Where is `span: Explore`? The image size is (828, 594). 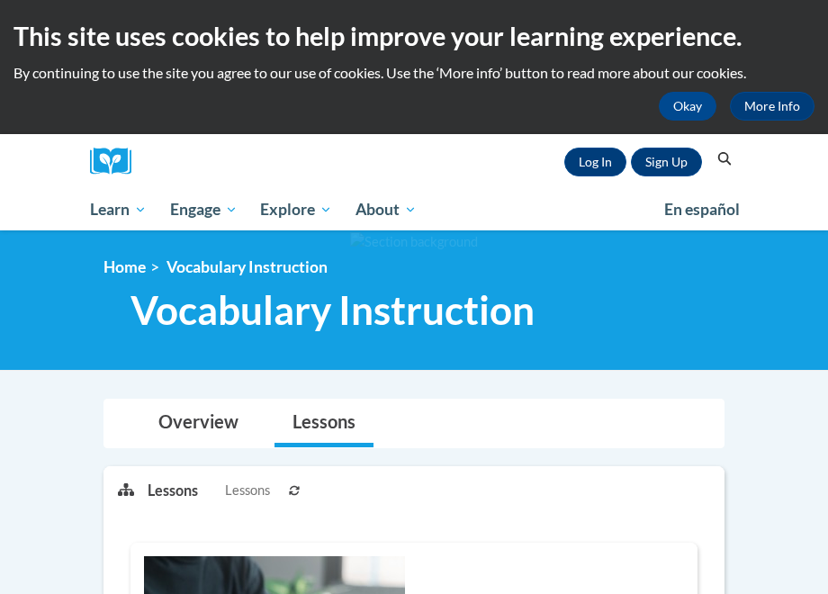
span: Explore is located at coordinates (296, 210).